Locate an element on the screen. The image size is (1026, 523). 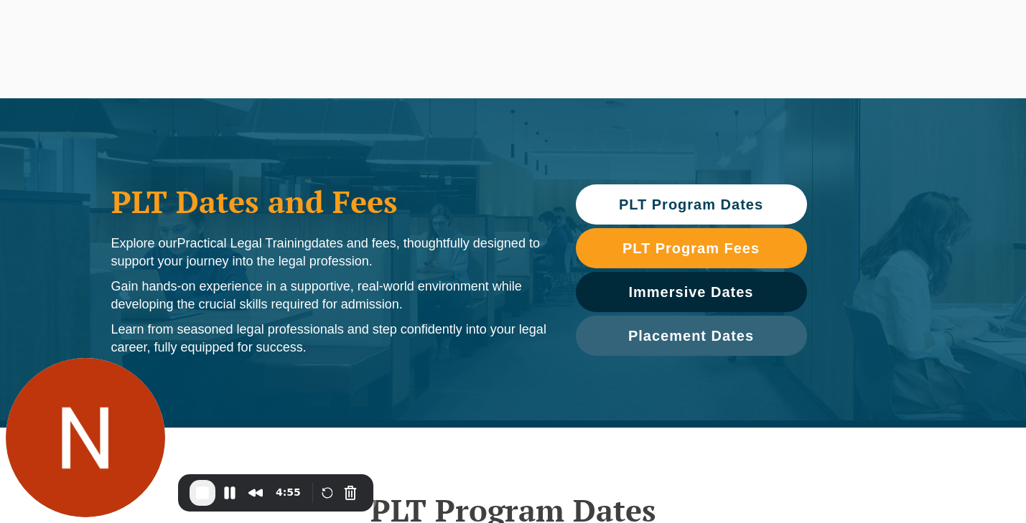
span: PLT Program Fees is located at coordinates (691, 248).